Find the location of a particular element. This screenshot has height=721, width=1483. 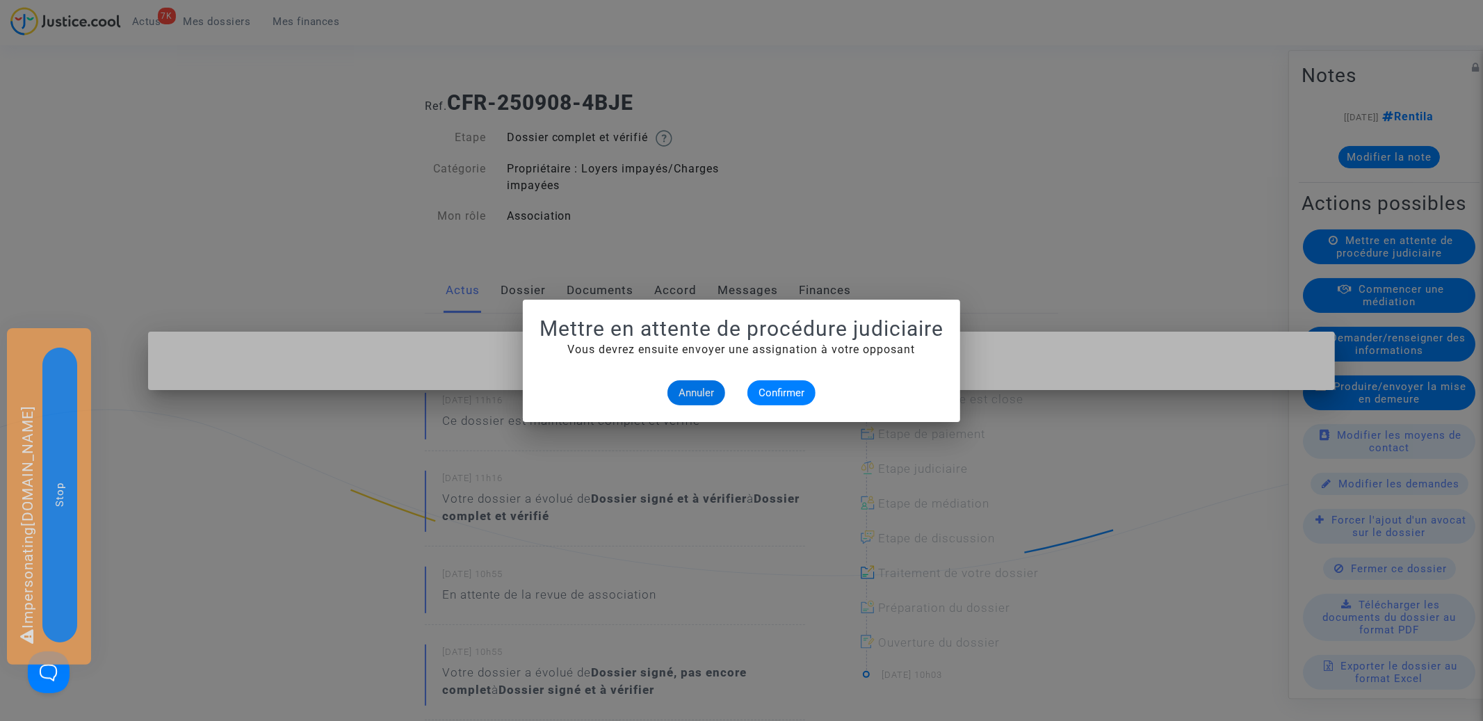

button: Confirmer is located at coordinates (781, 393).